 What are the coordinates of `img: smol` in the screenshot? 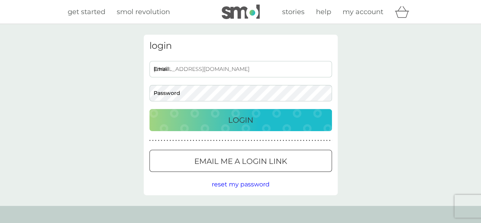 It's located at (241, 12).